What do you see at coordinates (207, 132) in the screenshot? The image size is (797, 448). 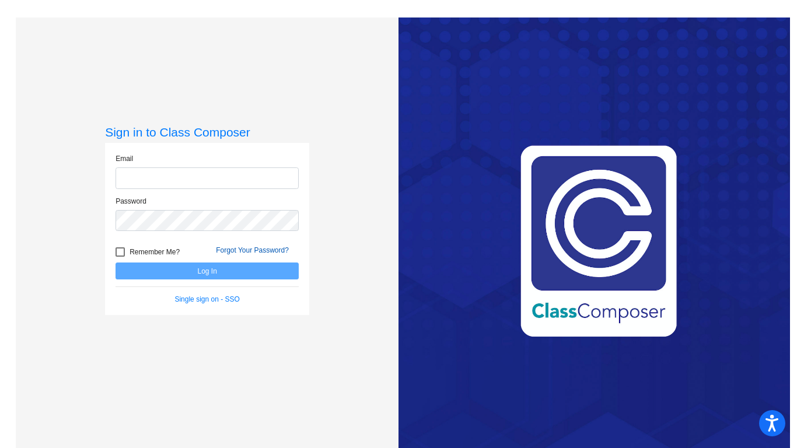 I see `h3: Sign in to Class Composer` at bounding box center [207, 132].